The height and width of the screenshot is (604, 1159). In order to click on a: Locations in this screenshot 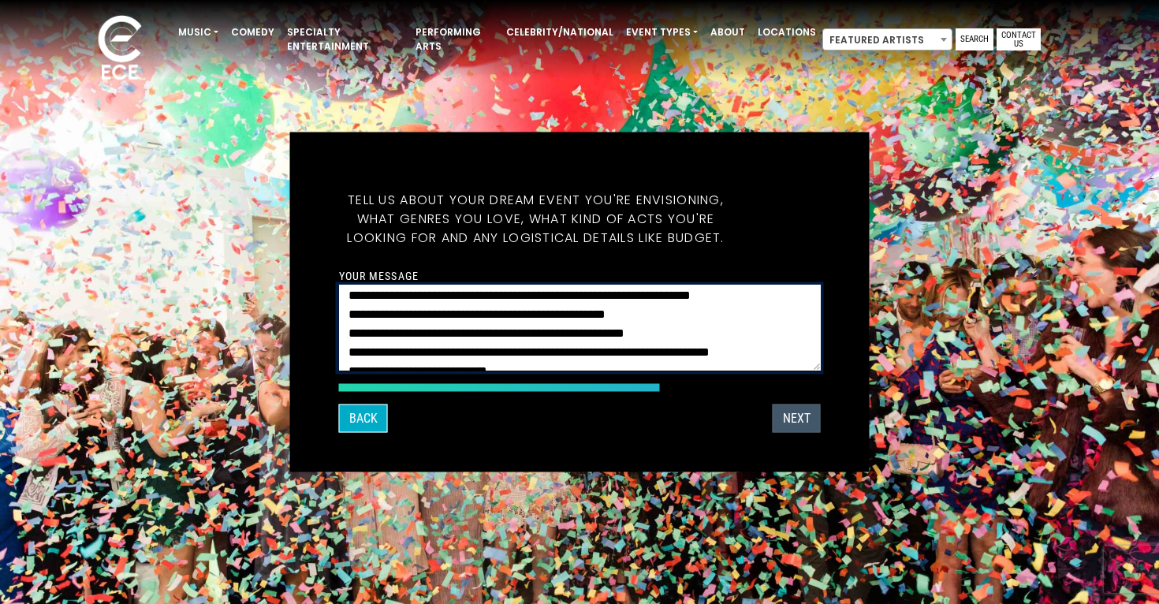, I will do `click(787, 32)`.